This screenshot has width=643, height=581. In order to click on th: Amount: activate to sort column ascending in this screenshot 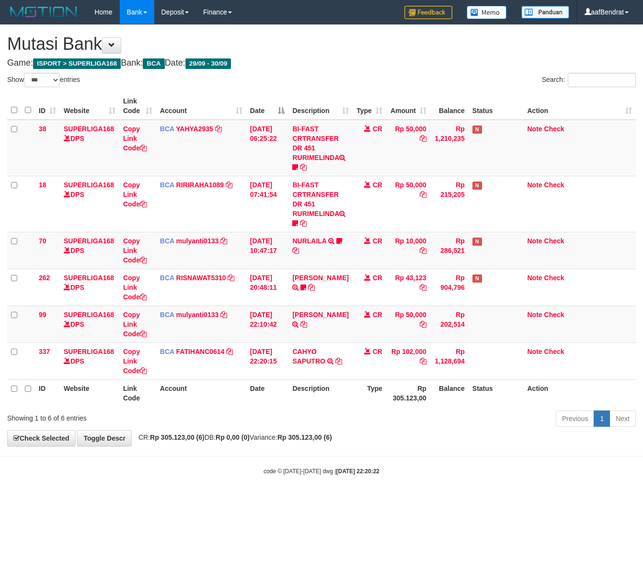, I will do `click(408, 106)`.